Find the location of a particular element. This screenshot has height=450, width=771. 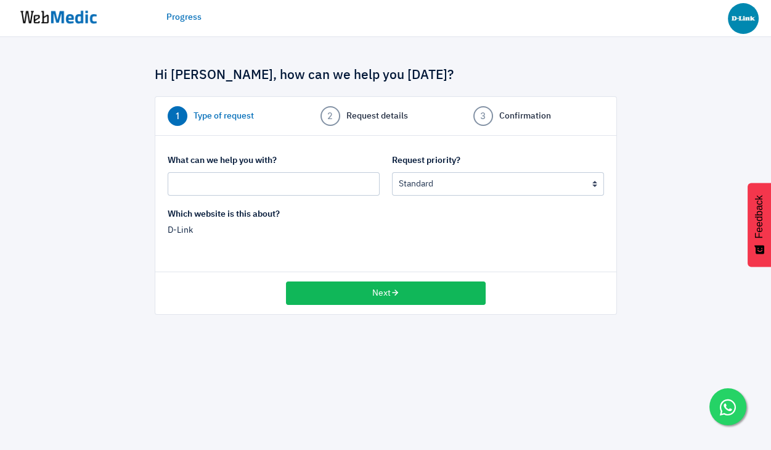

strong: What can we help you with? is located at coordinates (222, 160).